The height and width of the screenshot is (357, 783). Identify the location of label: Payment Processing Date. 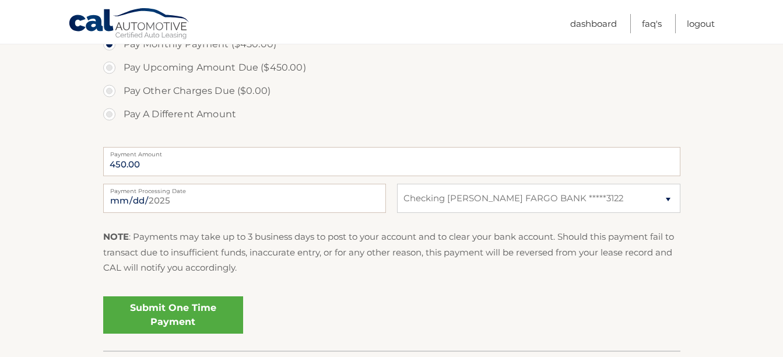
(244, 188).